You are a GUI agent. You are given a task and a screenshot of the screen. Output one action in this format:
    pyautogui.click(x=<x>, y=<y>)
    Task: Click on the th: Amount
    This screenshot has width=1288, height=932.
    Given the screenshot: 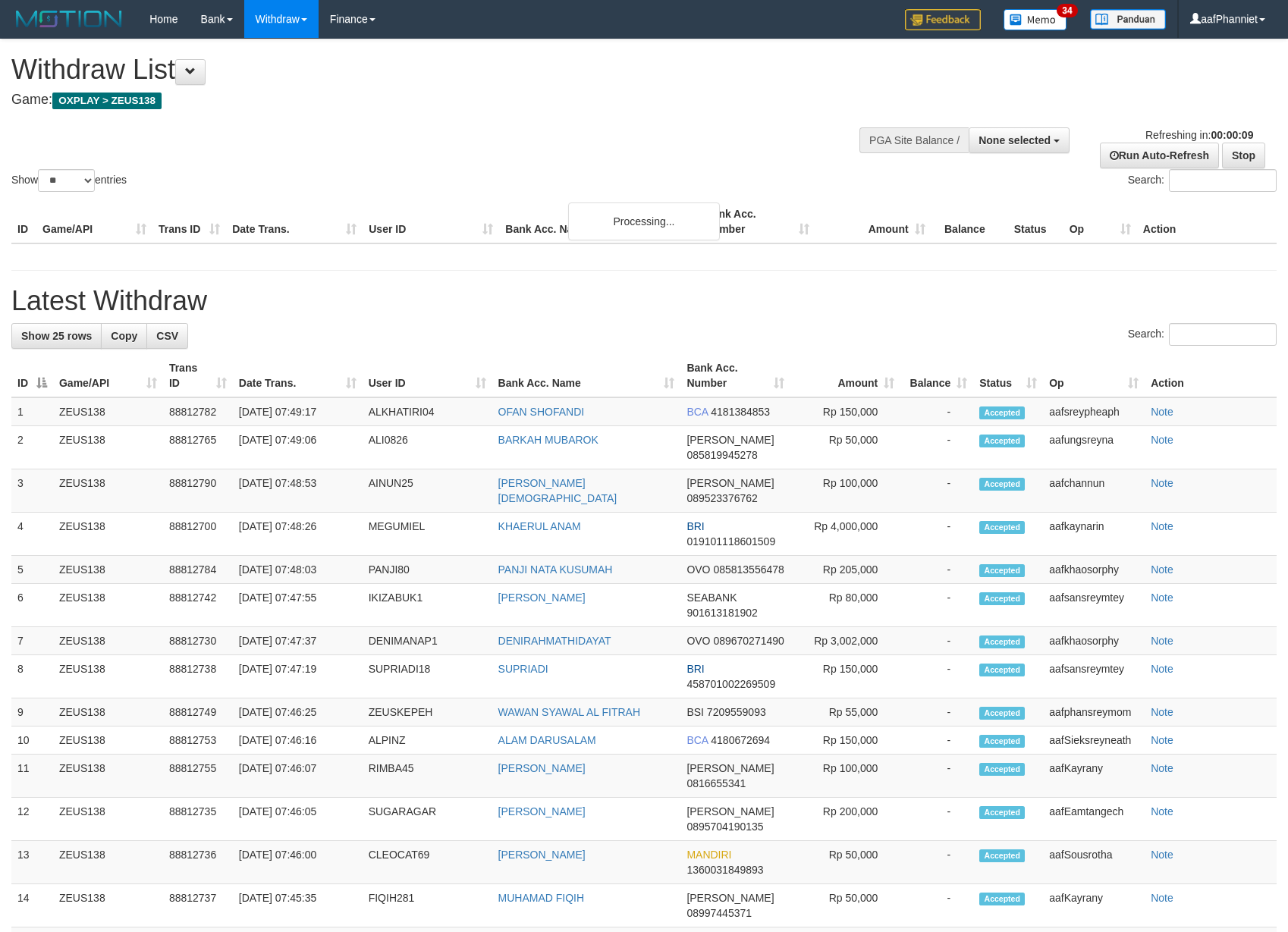 What is the action you would take?
    pyautogui.click(x=873, y=221)
    